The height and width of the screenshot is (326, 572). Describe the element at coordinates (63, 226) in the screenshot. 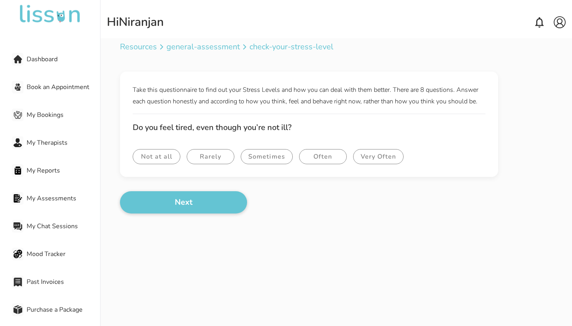

I see `span: My Chat Sessions` at that location.